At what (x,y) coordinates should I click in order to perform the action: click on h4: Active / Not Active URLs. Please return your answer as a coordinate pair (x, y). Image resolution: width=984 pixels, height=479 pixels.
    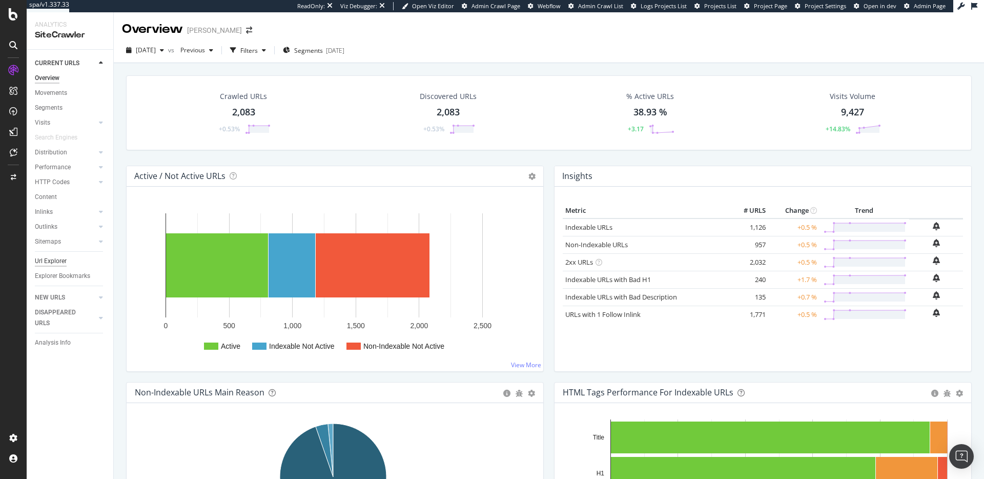
    Looking at the image, I should click on (180, 176).